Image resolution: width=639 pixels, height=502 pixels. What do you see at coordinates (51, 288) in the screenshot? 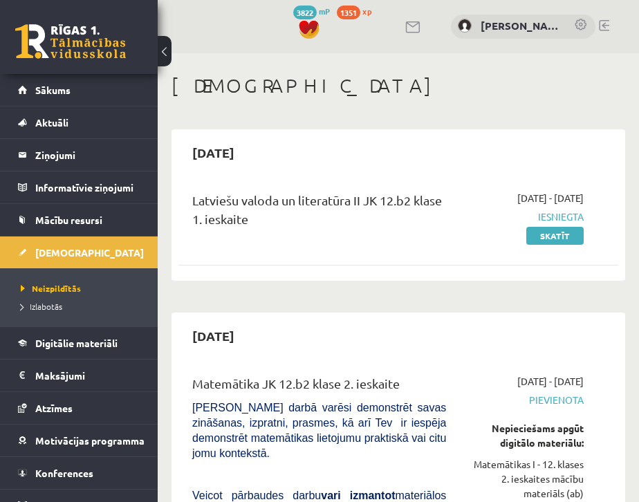
I see `span: Neizpildītās` at bounding box center [51, 288].